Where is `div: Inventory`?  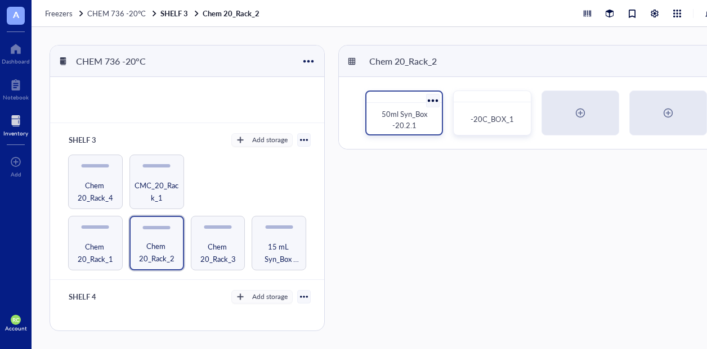
div: Inventory is located at coordinates (16, 133).